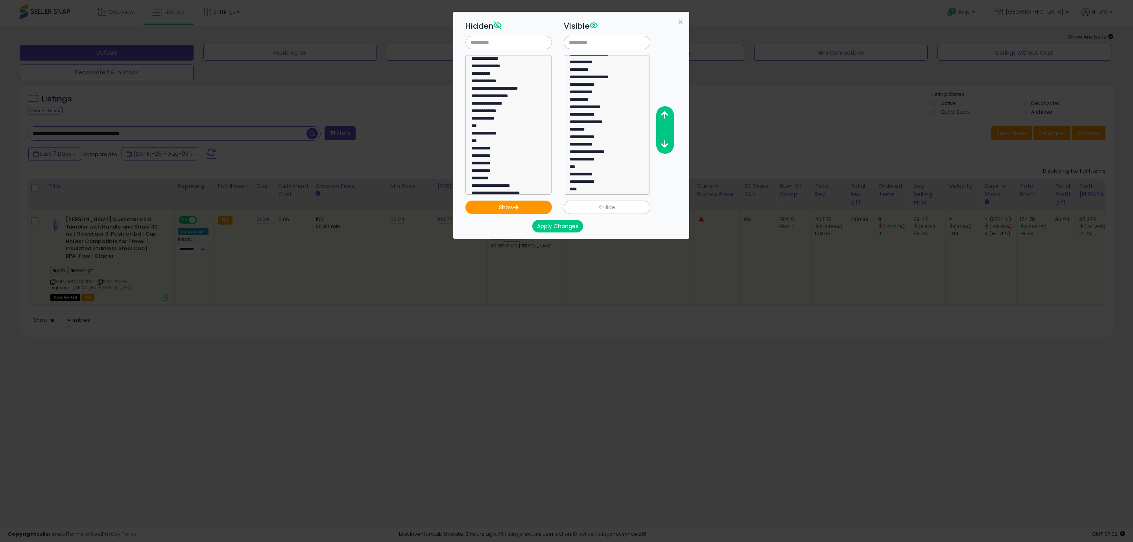 This screenshot has width=1133, height=542. What do you see at coordinates (607, 207) in the screenshot?
I see `button: Hide` at bounding box center [607, 207].